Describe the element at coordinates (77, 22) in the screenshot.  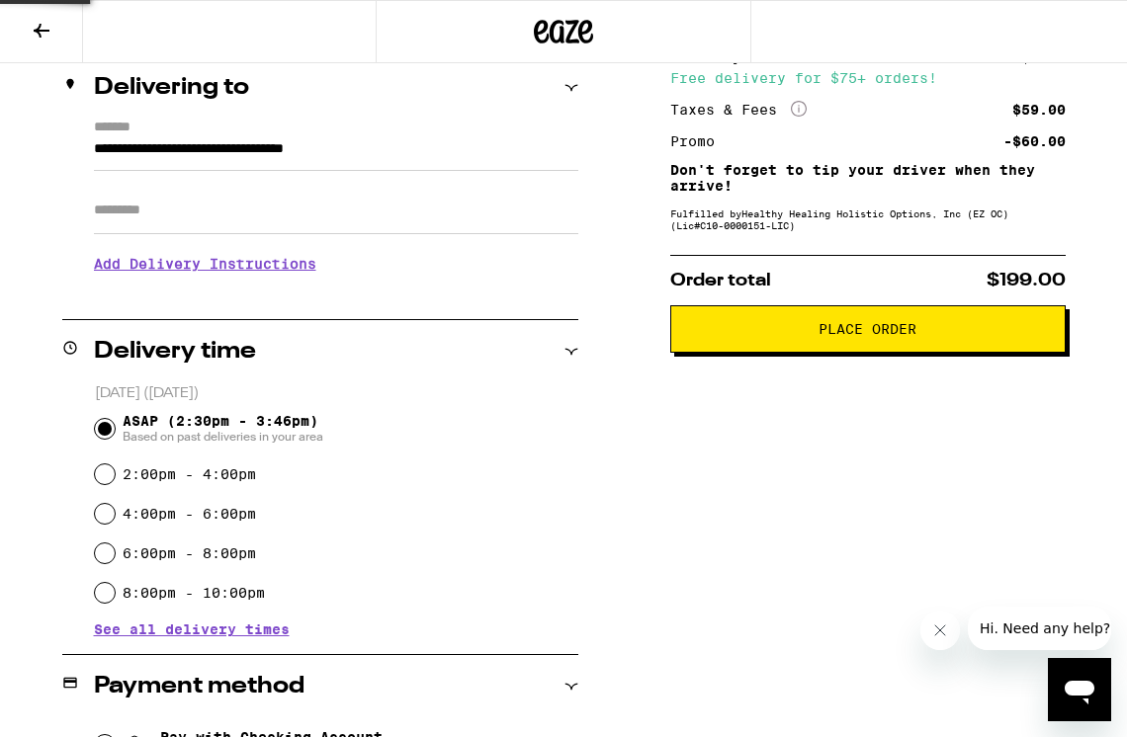
I see `span: Hi. Need any help?` at that location.